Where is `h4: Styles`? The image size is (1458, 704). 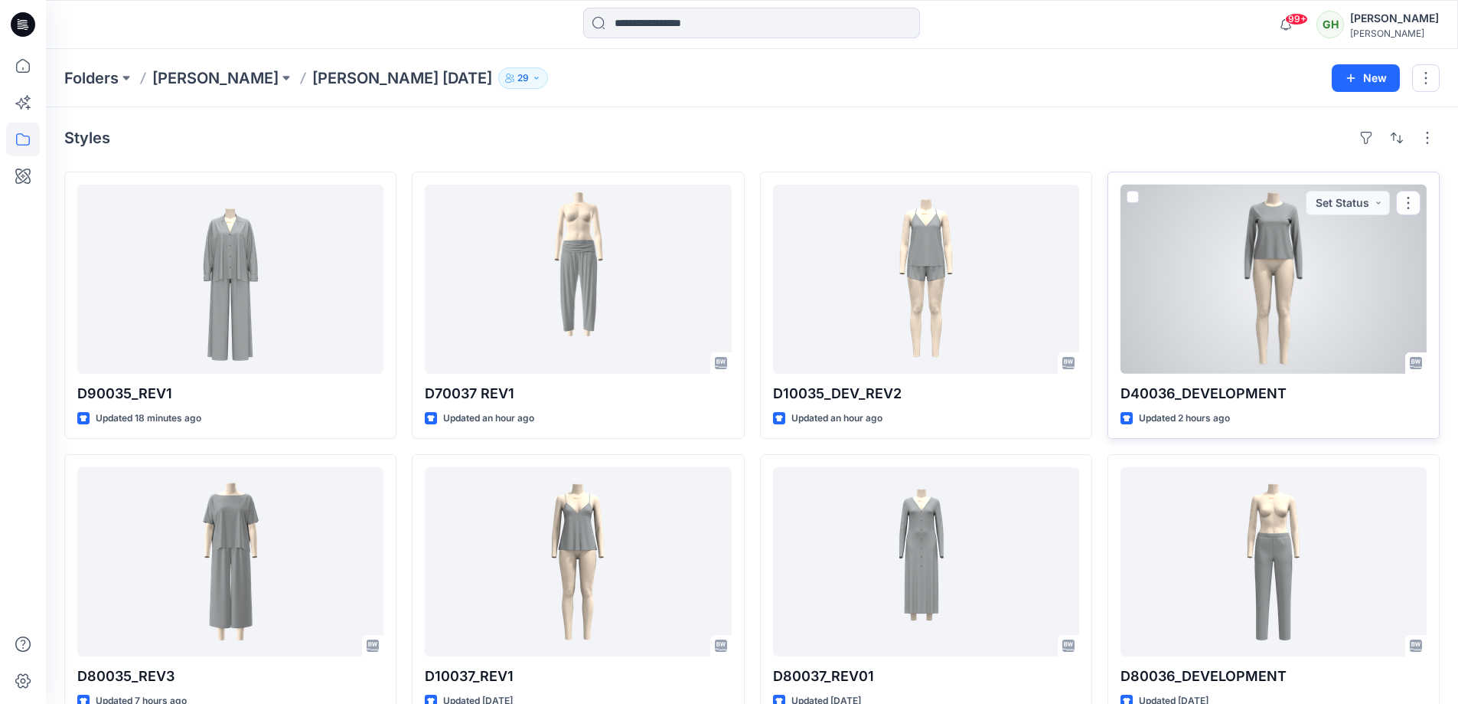
h4: Styles is located at coordinates (87, 138).